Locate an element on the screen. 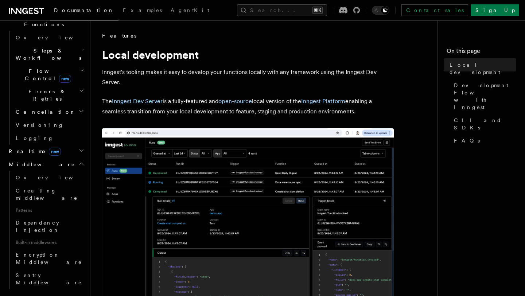 The height and width of the screenshot is (296, 525). button: Realtimenew is located at coordinates (46, 151).